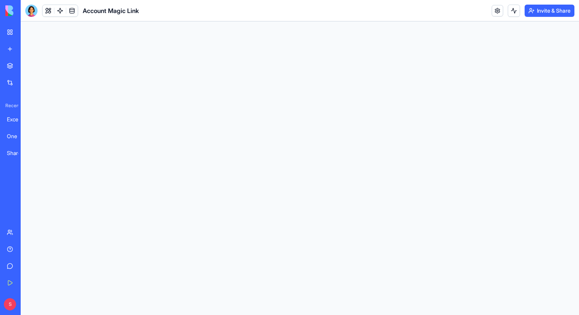  I want to click on span: Recent, so click(10, 106).